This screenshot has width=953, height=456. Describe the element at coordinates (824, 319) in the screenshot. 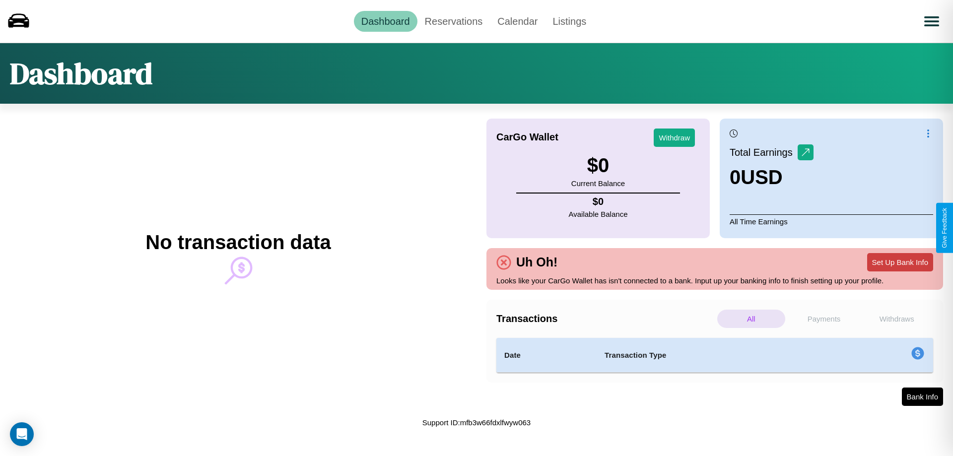

I see `p: Payments` at that location.